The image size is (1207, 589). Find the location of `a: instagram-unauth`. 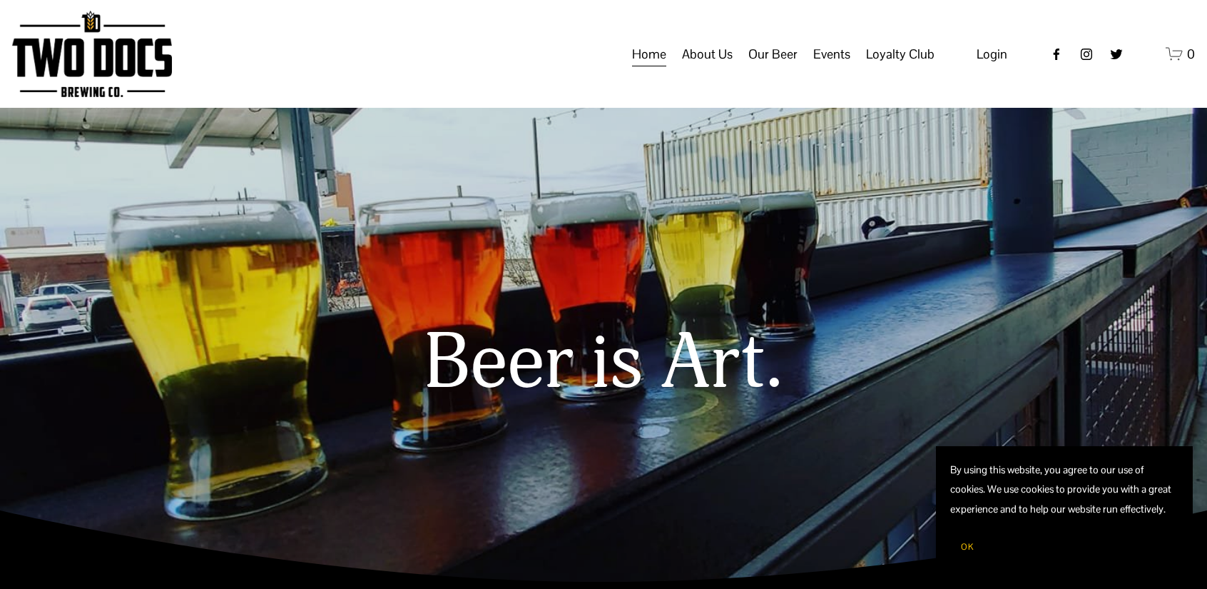

a: instagram-unauth is located at coordinates (1087, 54).